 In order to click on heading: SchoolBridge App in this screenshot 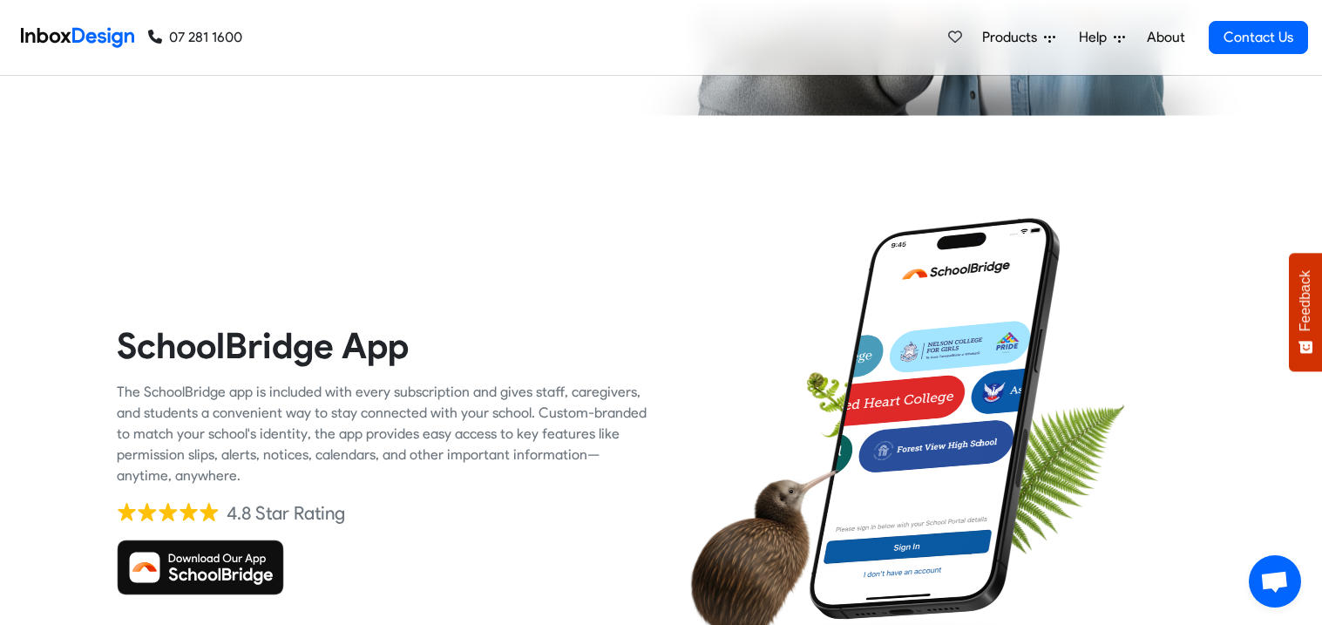, I will do `click(383, 345)`.